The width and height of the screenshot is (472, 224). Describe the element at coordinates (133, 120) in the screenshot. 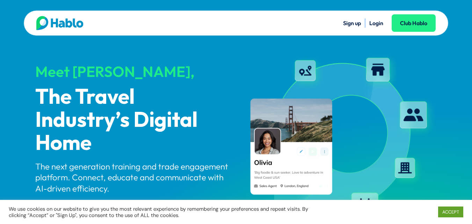

I see `p: The Travel Industry’s Digital Home` at that location.